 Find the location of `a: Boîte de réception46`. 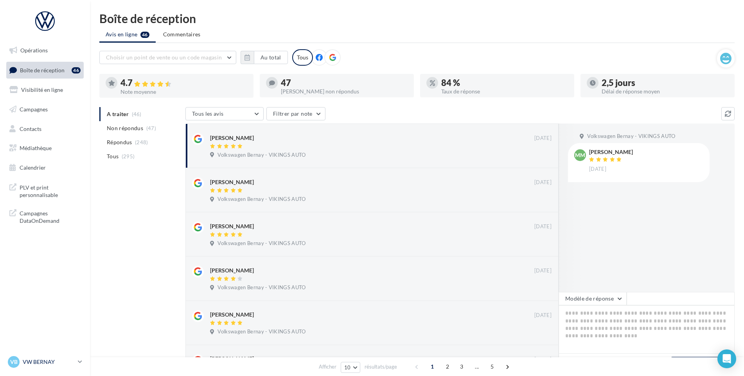

a: Boîte de réception46 is located at coordinates (45, 70).